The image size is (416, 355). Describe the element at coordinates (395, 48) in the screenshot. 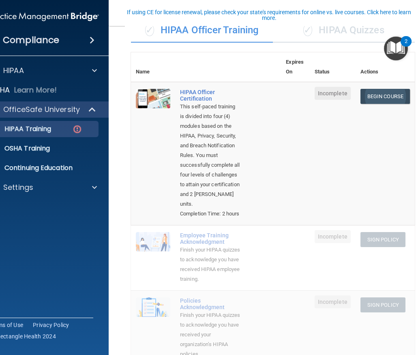

I see `button: Open Resource Center, 2 new notifications` at that location.